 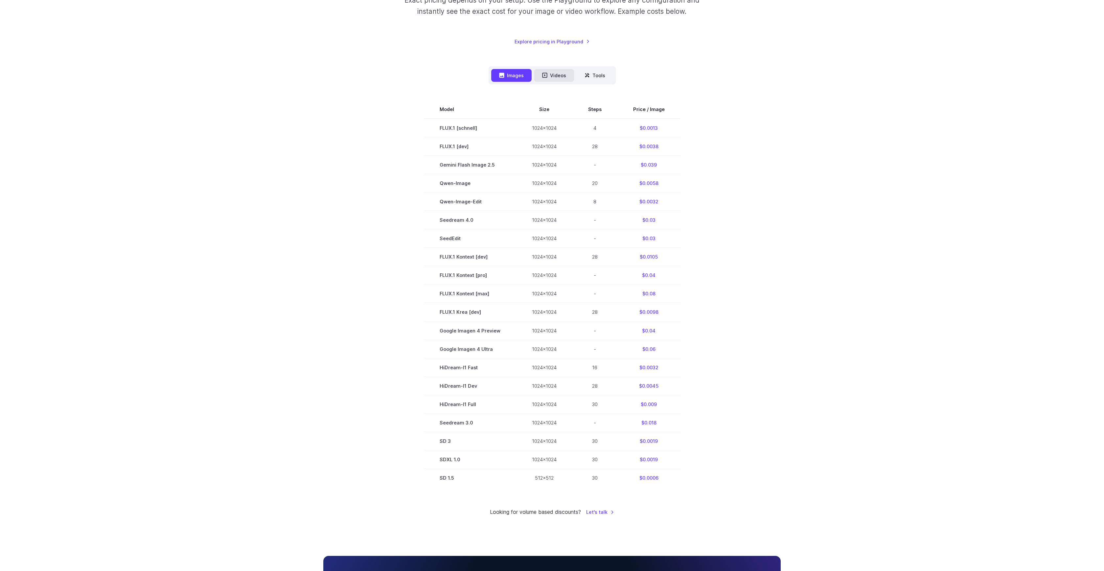 What do you see at coordinates (535, 512) in the screenshot?
I see `small: Looking for volume based discounts?` at bounding box center [535, 512].